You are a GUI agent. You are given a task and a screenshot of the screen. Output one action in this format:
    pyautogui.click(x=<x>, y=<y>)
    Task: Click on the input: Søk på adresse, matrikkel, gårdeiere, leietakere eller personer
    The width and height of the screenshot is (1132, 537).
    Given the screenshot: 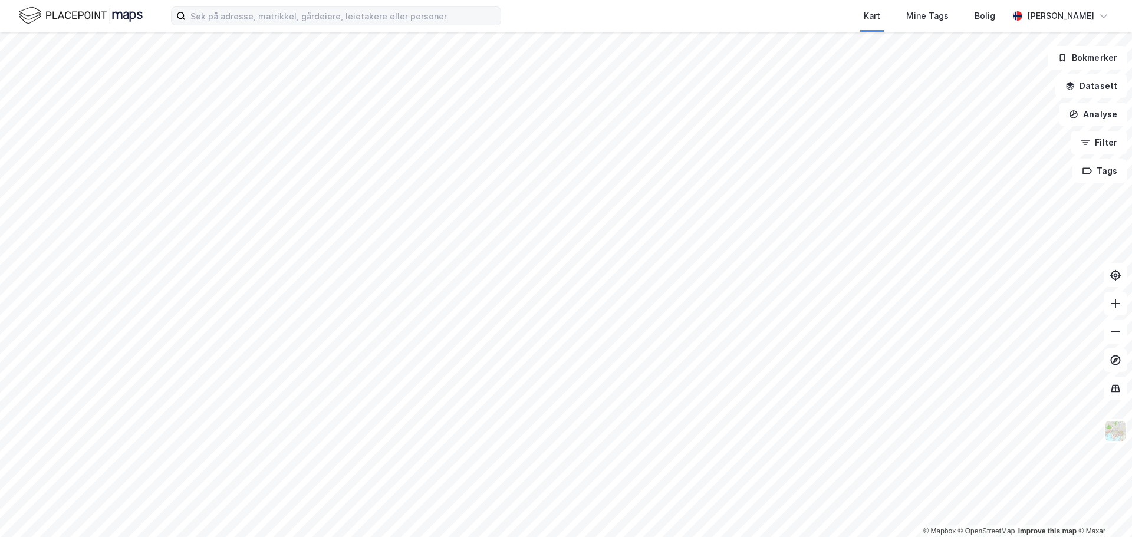 What is the action you would take?
    pyautogui.click(x=343, y=16)
    